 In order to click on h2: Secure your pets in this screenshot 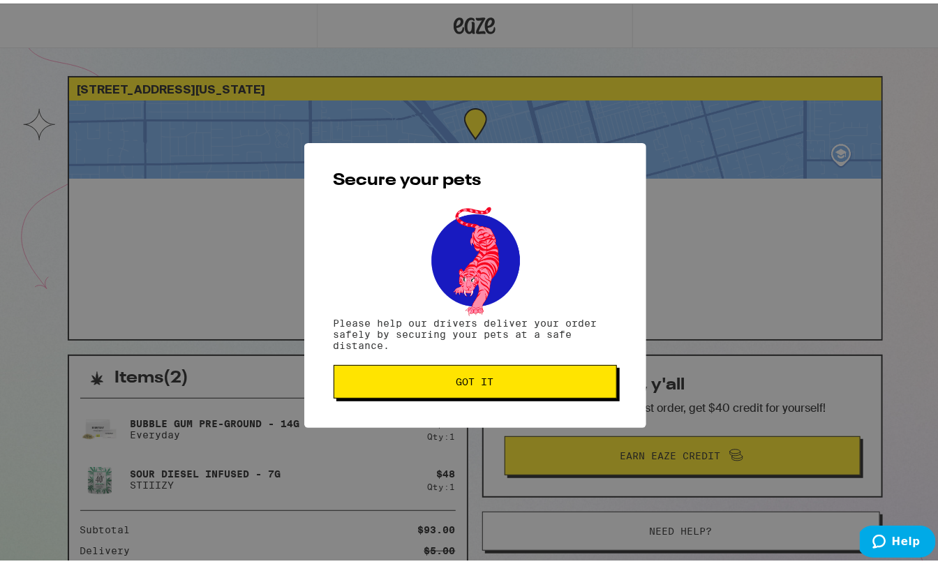, I will do `click(475, 177)`.